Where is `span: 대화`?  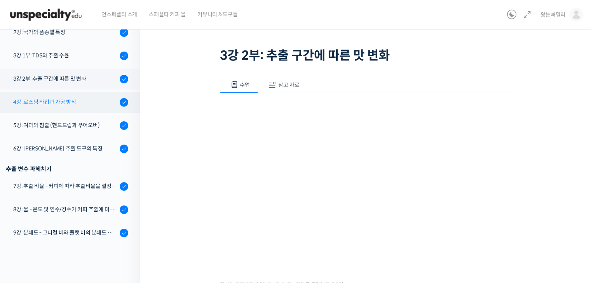
span: 대화 is located at coordinates (76, 234).